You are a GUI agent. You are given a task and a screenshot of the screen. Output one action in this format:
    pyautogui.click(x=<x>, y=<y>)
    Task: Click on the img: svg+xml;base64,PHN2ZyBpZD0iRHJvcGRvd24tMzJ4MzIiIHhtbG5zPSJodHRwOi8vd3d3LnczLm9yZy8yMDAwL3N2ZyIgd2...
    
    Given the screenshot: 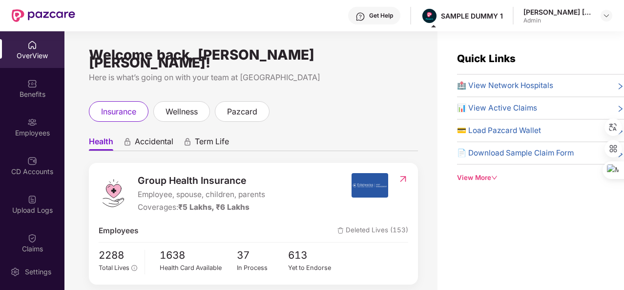 What is the action you would take?
    pyautogui.click(x=607, y=16)
    